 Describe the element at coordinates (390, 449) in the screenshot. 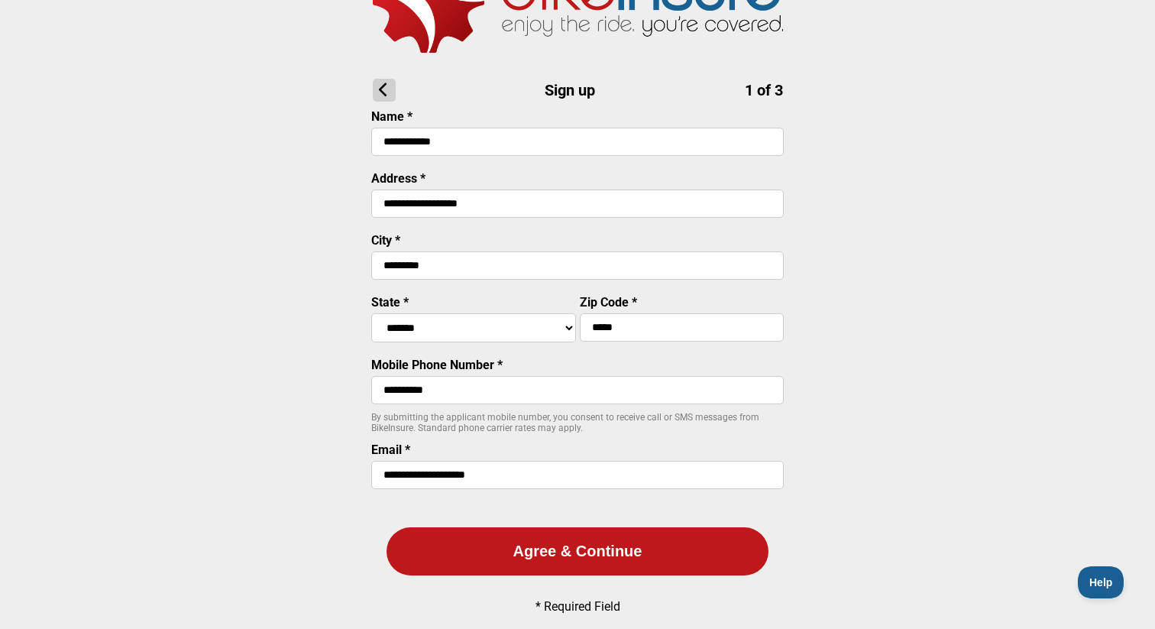

I see `label: Email *` at that location.